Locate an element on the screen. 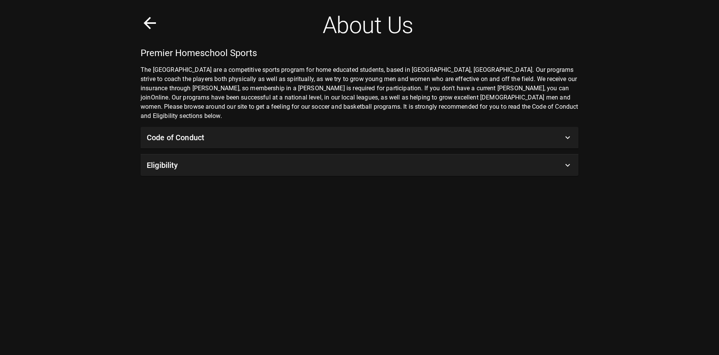  a: Online is located at coordinates (160, 97).